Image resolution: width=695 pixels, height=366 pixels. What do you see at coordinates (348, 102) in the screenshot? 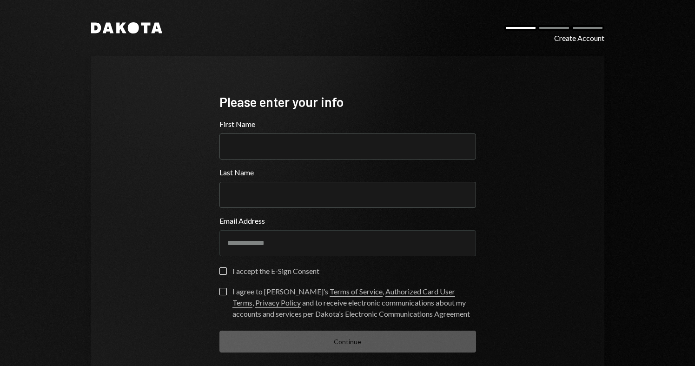
I see `div: Please enter your info` at bounding box center [348, 102].